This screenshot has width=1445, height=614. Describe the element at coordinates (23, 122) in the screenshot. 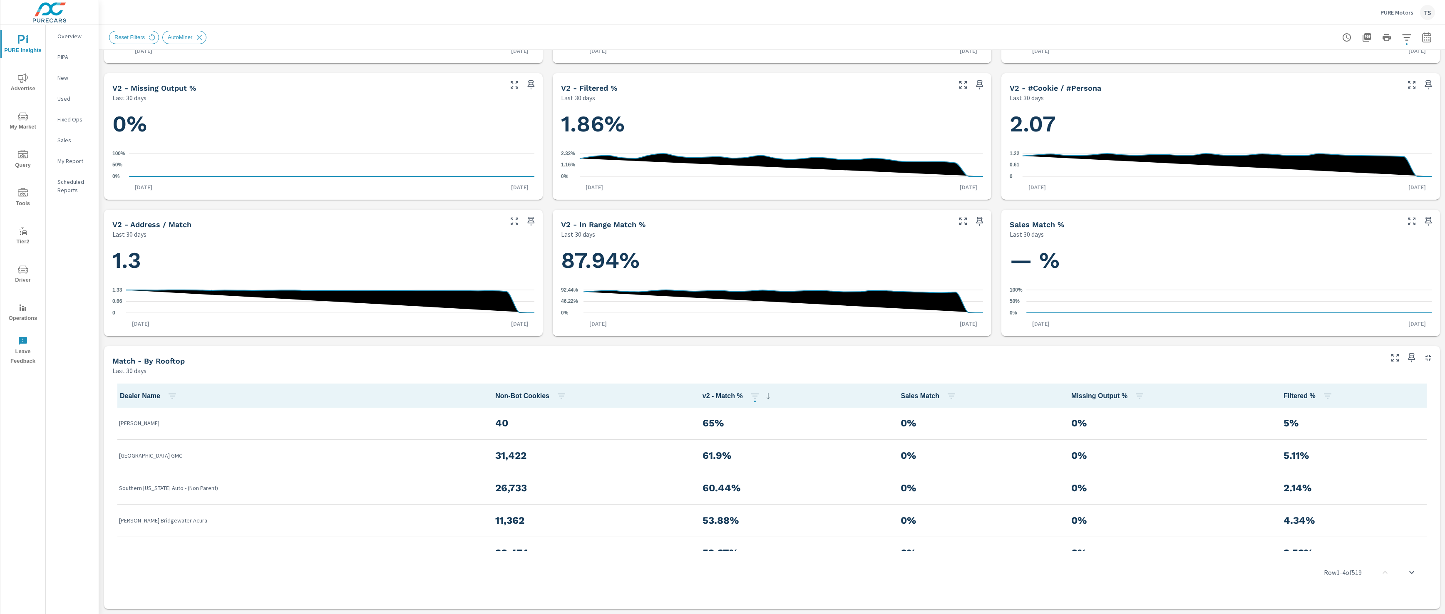

I see `span: My Market` at that location.